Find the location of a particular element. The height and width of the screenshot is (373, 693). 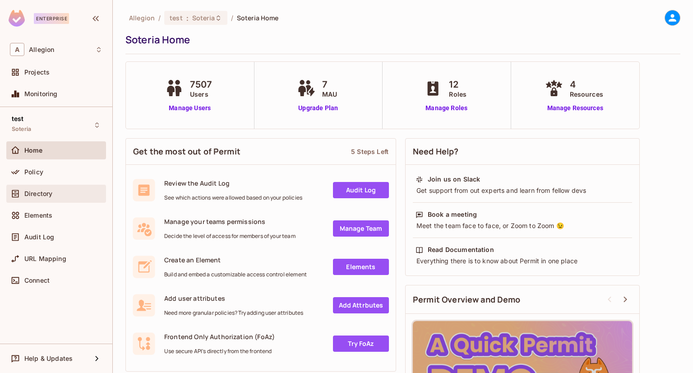

span: Audit Log is located at coordinates (39, 237).